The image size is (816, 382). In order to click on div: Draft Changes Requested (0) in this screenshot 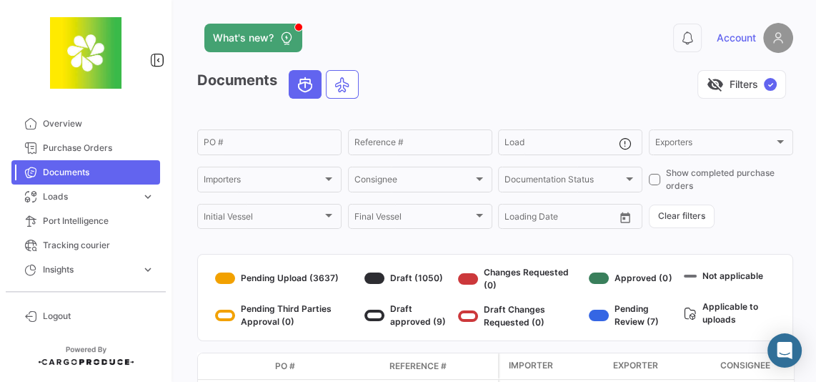, I will do `click(520, 316)`.